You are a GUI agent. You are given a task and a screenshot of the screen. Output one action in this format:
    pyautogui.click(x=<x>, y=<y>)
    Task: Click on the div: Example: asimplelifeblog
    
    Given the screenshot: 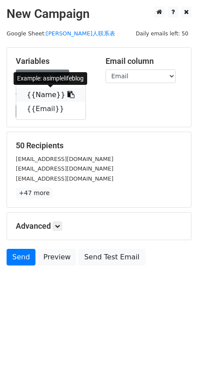 What is the action you would take?
    pyautogui.click(x=50, y=78)
    